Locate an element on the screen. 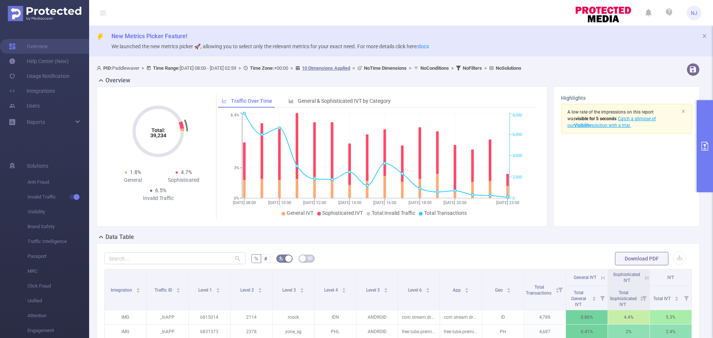  tspan: 6,000 is located at coordinates (517, 134).